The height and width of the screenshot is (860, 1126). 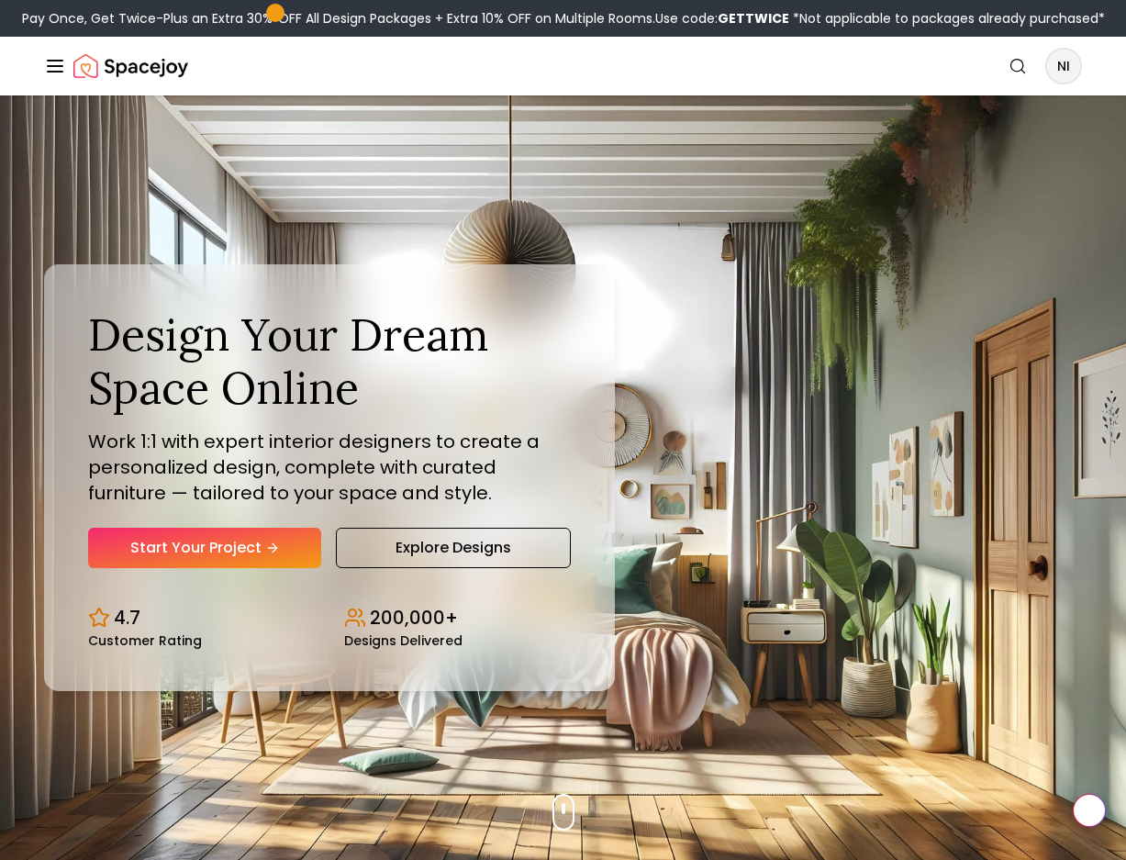 I want to click on p: Work 1:1 with expert interior designers to create a personalized design, complete with curated fu..., so click(x=329, y=467).